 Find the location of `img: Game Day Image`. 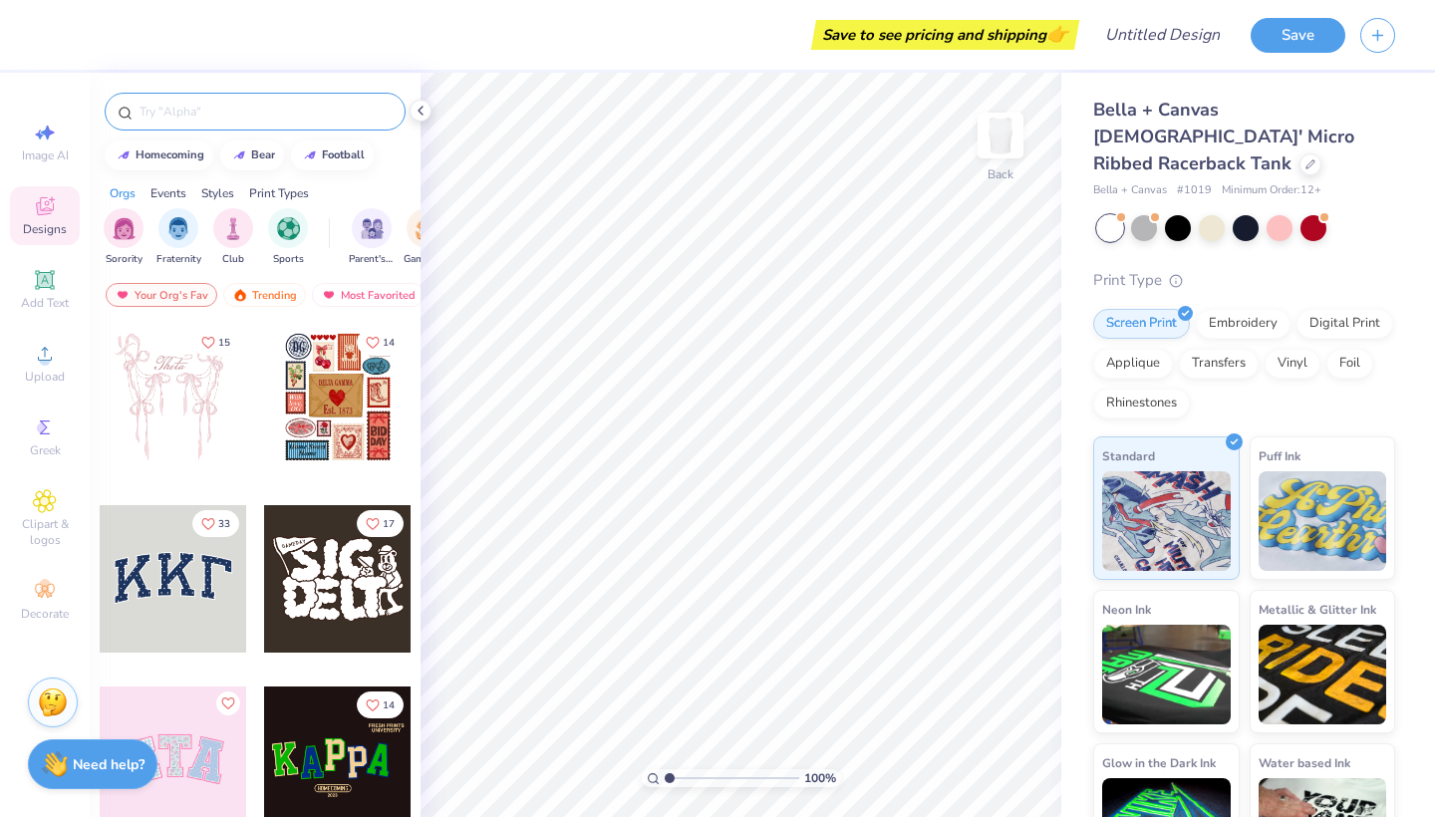

img: Game Day Image is located at coordinates (427, 228).